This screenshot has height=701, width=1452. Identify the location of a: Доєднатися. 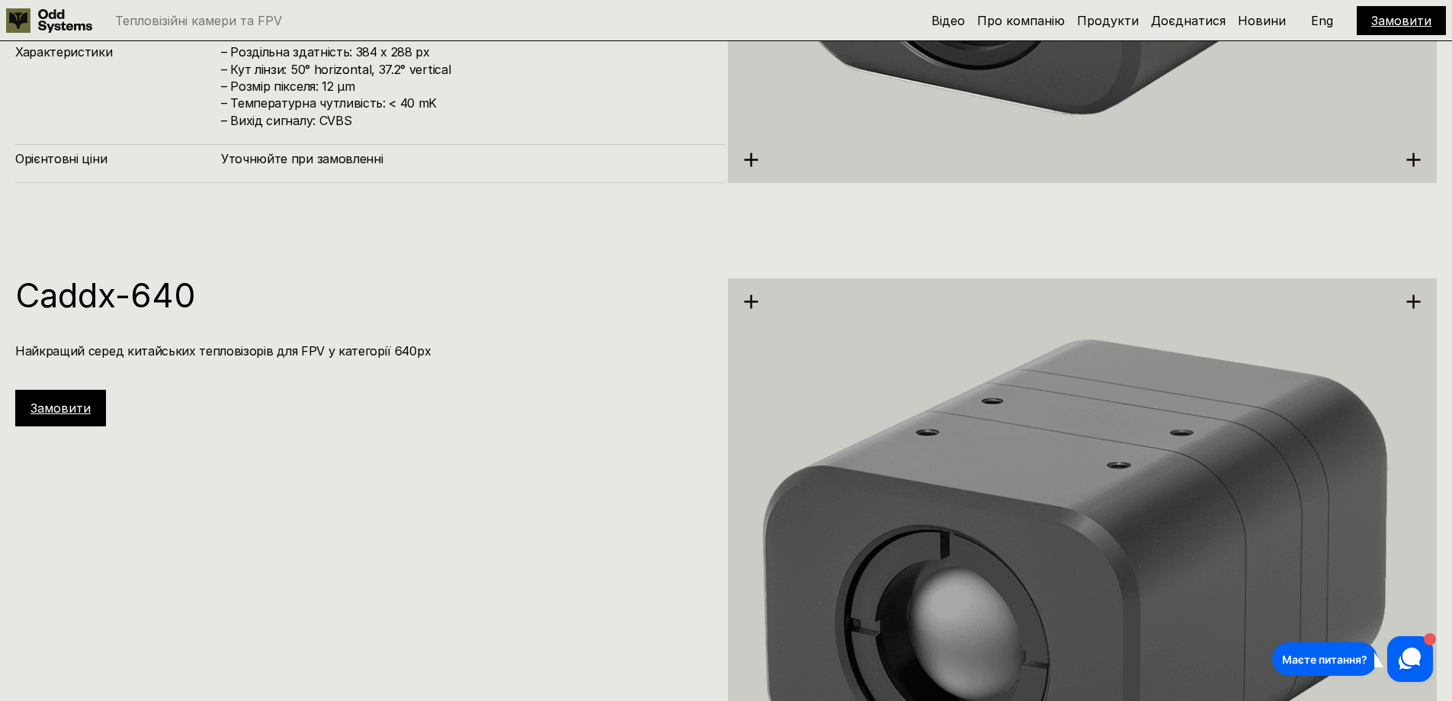
(1189, 21).